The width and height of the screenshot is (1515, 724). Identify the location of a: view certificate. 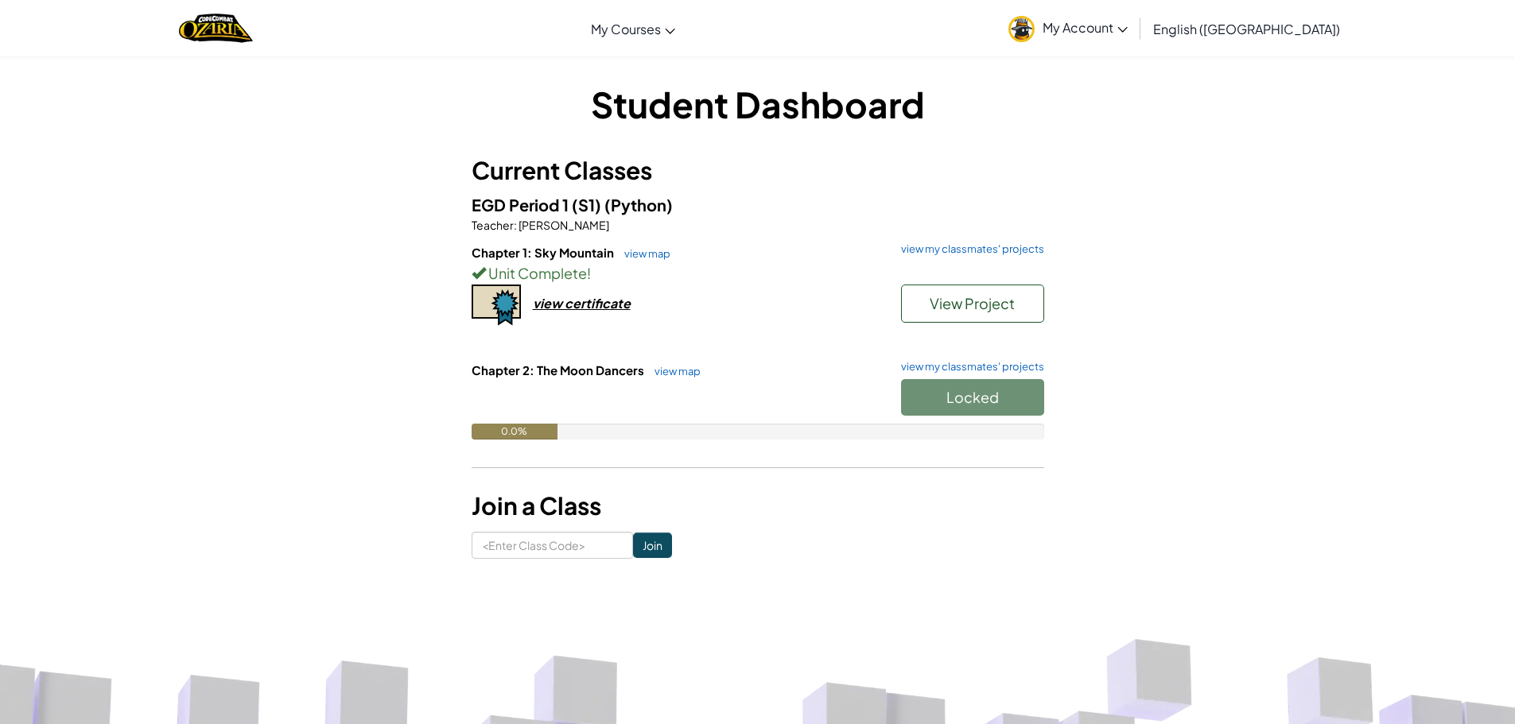
(551, 303).